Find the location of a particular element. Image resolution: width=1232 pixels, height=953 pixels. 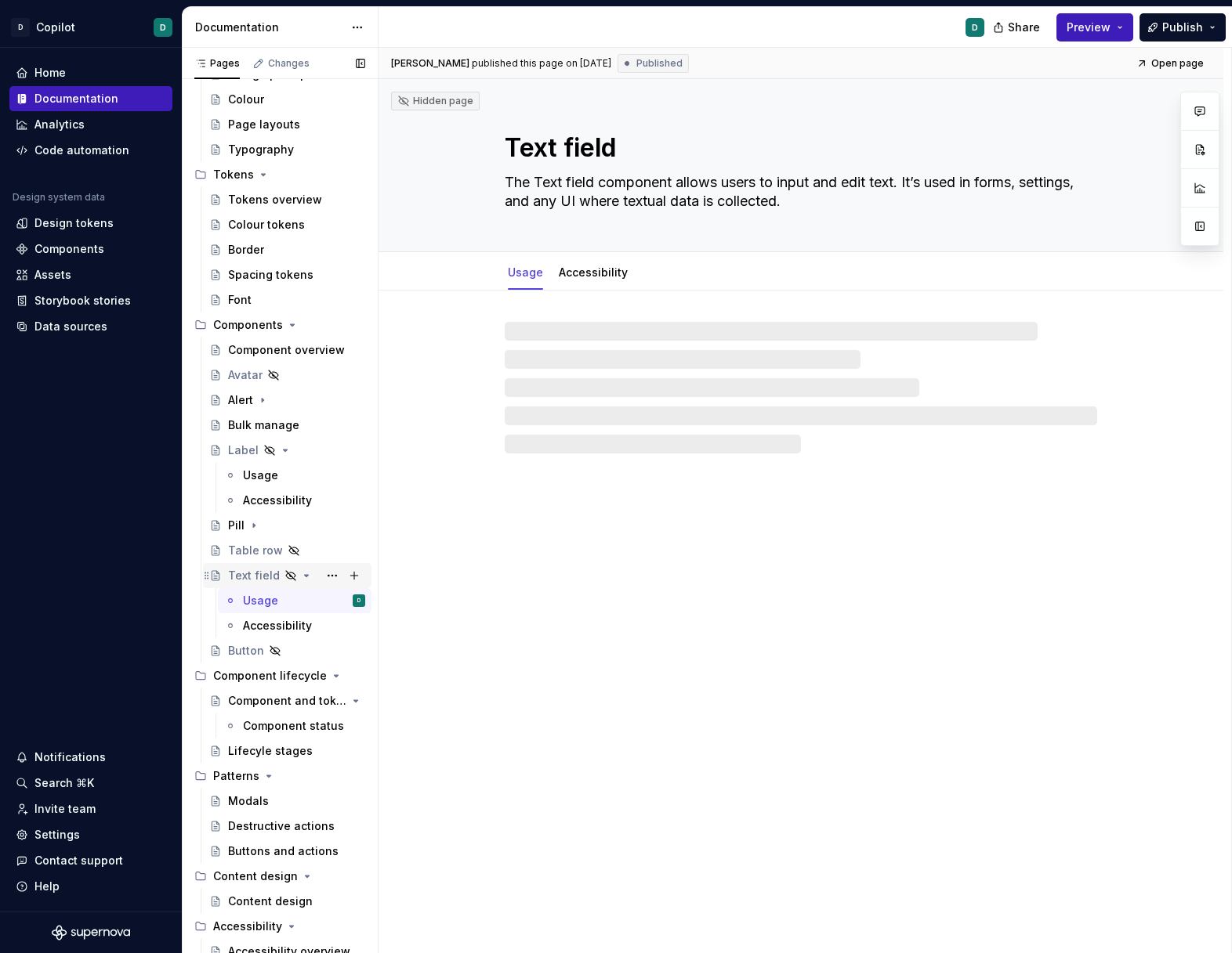

div: Component overview is located at coordinates (286, 350).